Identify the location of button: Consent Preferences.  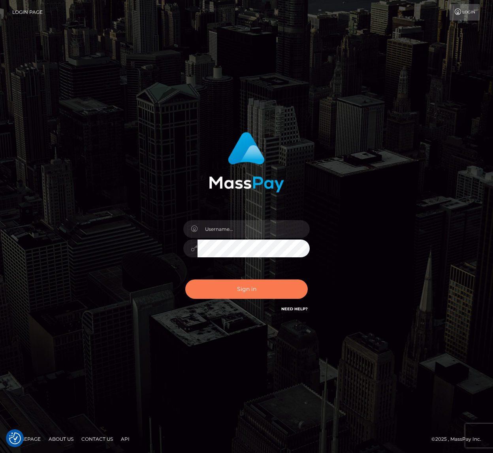
(15, 438).